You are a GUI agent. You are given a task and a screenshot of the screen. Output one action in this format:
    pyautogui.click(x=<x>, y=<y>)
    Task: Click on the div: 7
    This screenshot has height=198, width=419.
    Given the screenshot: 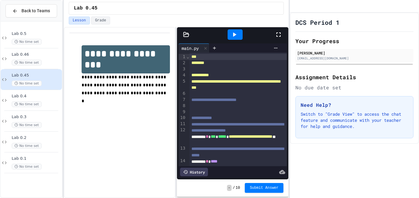 What is the action you would take?
    pyautogui.click(x=182, y=100)
    